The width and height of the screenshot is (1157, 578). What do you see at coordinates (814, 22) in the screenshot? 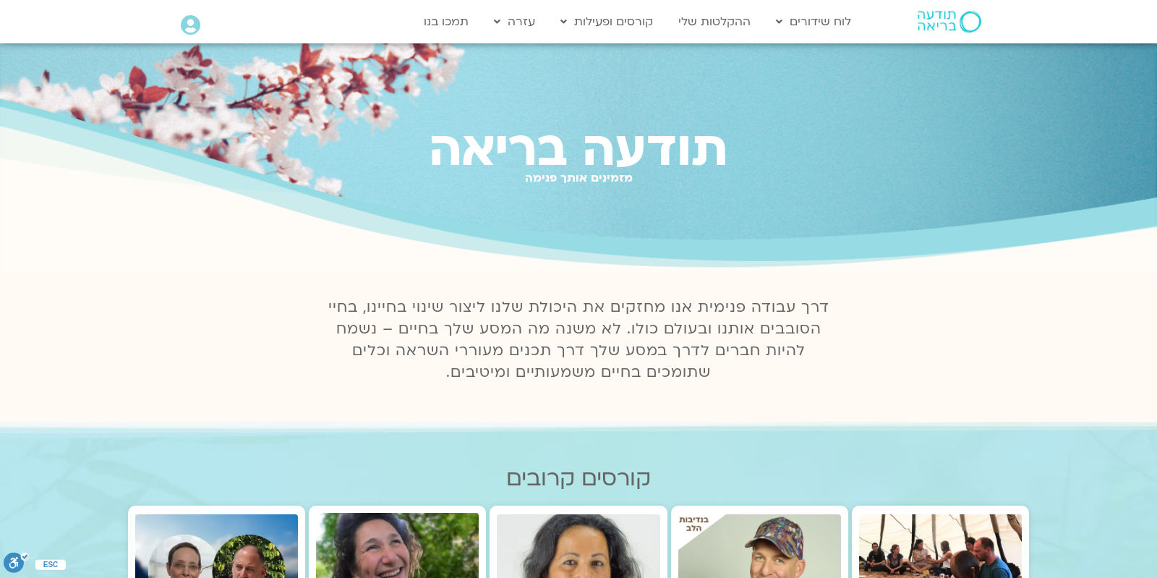
I see `a: לוח שידורים` at bounding box center [814, 22].